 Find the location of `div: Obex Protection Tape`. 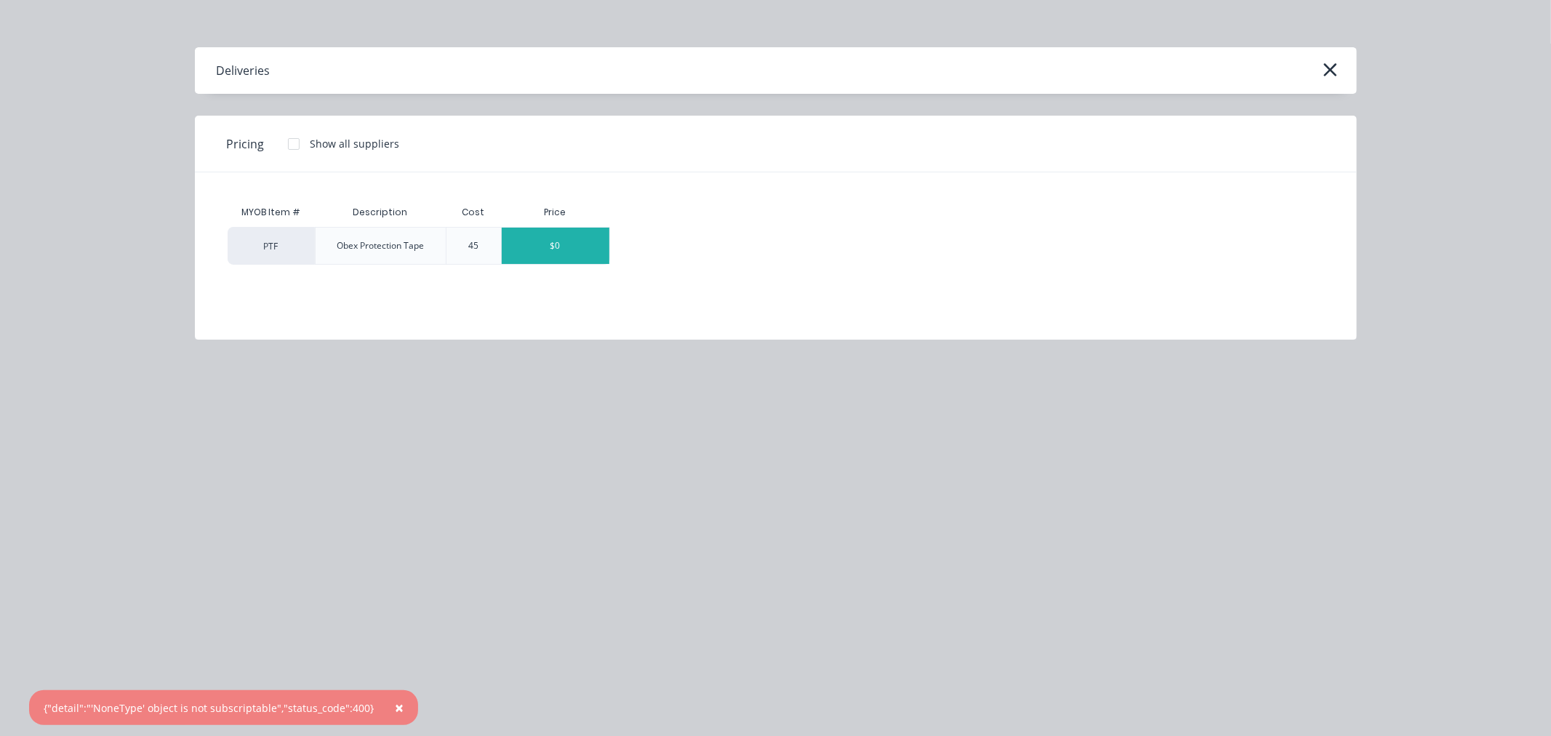

div: Obex Protection Tape is located at coordinates (380, 246).